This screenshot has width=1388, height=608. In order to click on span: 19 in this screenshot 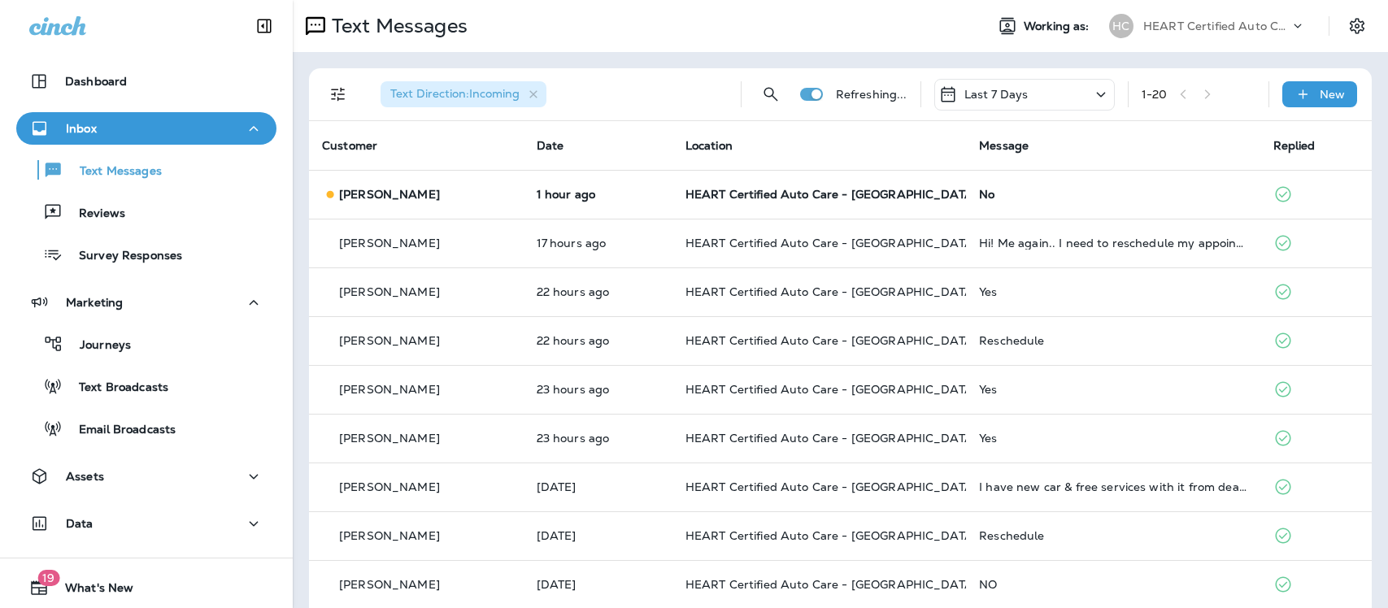, I will do `click(48, 578)`.